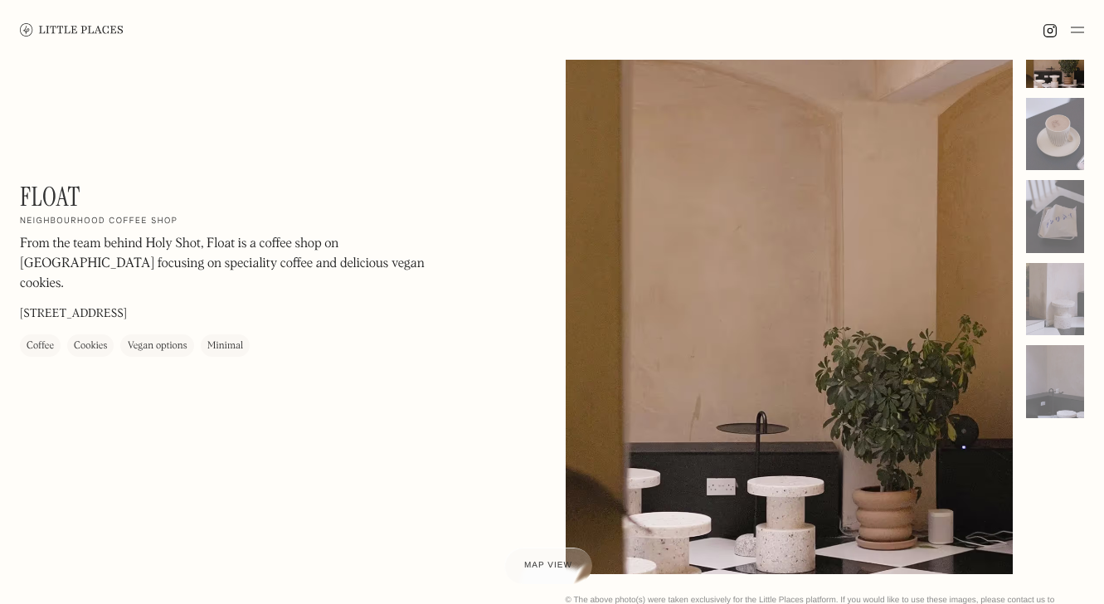  I want to click on div: Vegan options, so click(157, 347).